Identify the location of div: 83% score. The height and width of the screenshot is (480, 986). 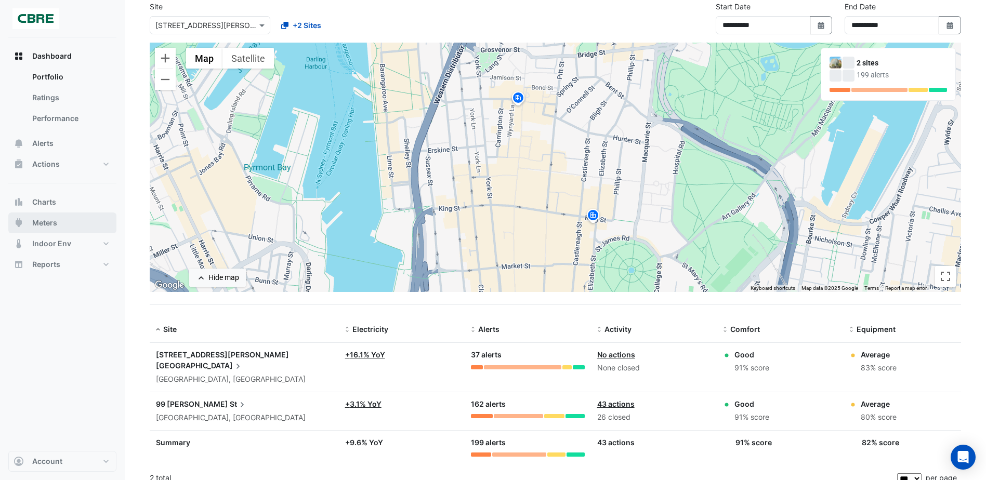
(879, 368).